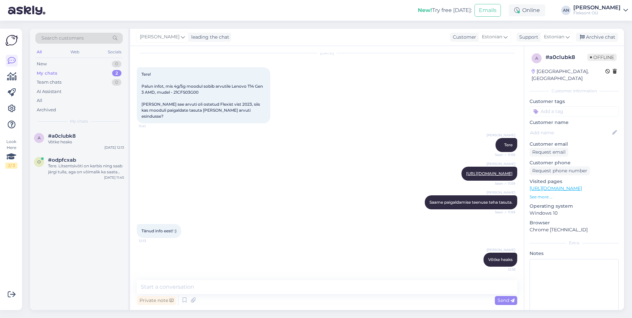 The width and height of the screenshot is (632, 318). What do you see at coordinates (527, 37) in the screenshot?
I see `div: Support` at bounding box center [527, 37].